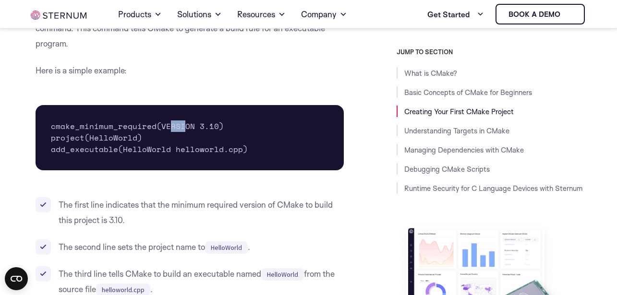 The width and height of the screenshot is (617, 295). What do you see at coordinates (324, 14) in the screenshot?
I see `a: Company` at bounding box center [324, 14].